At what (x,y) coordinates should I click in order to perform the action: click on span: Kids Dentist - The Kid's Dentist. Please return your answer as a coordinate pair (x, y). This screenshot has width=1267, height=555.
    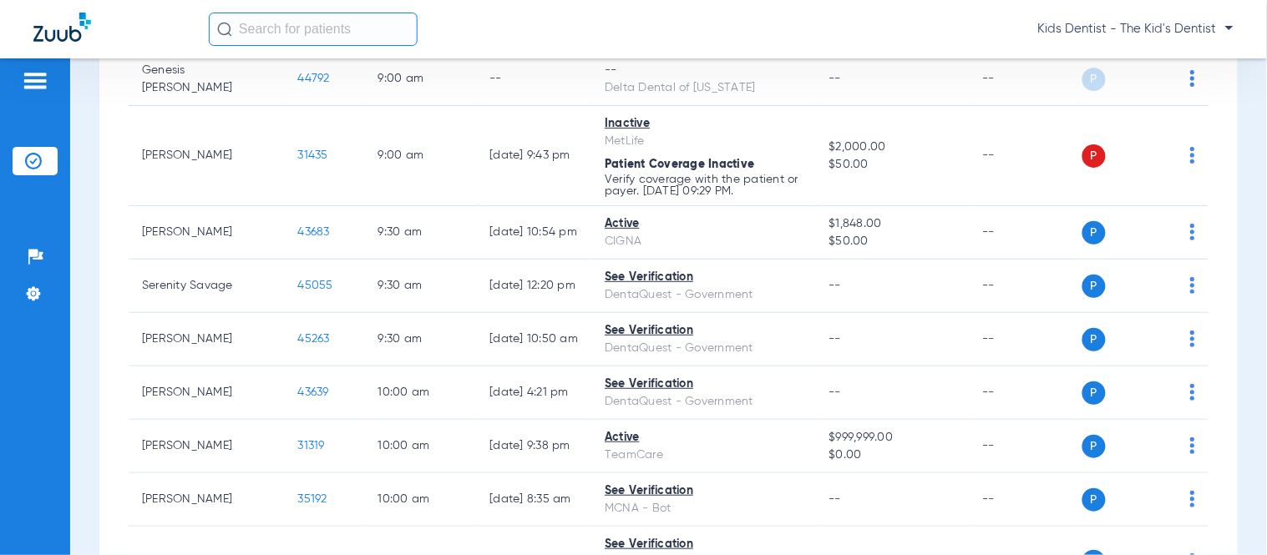
    Looking at the image, I should click on (1136, 29).